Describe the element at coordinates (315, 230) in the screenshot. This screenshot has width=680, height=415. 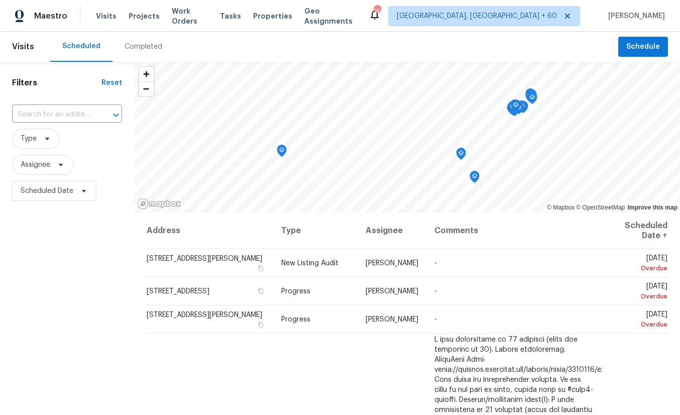
I see `th: Type` at that location.